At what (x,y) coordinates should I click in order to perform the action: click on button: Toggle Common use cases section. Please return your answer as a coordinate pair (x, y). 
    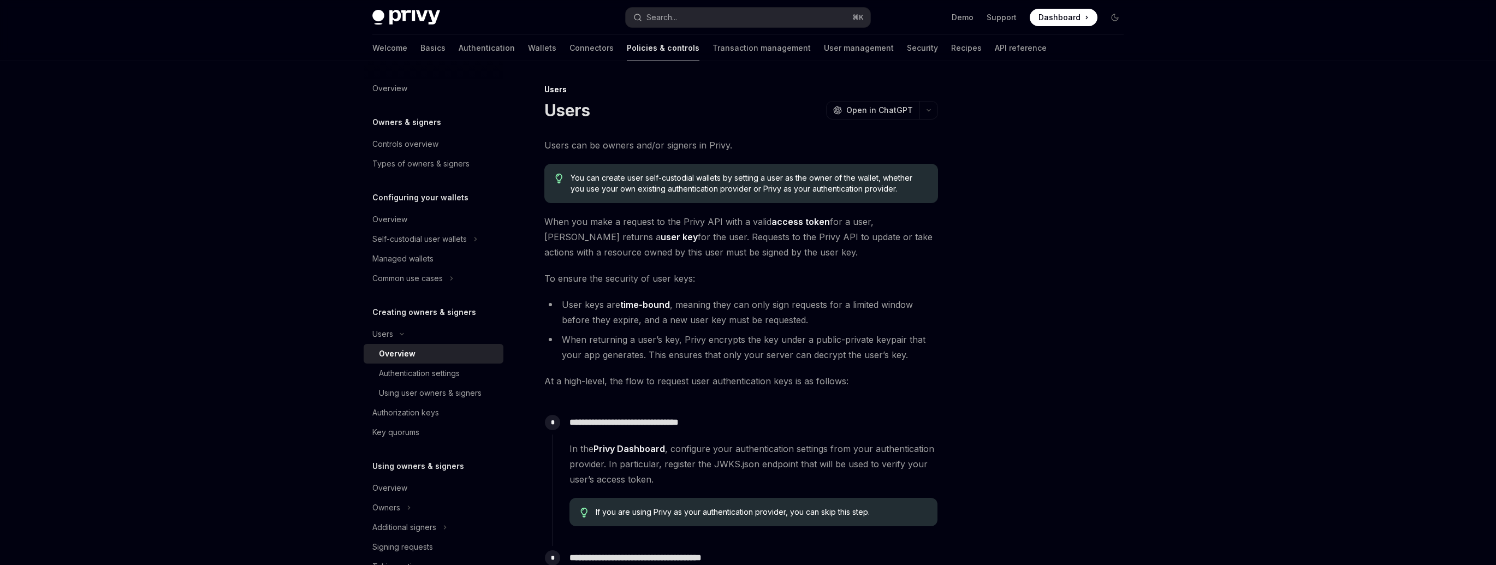
    Looking at the image, I should click on (433, 278).